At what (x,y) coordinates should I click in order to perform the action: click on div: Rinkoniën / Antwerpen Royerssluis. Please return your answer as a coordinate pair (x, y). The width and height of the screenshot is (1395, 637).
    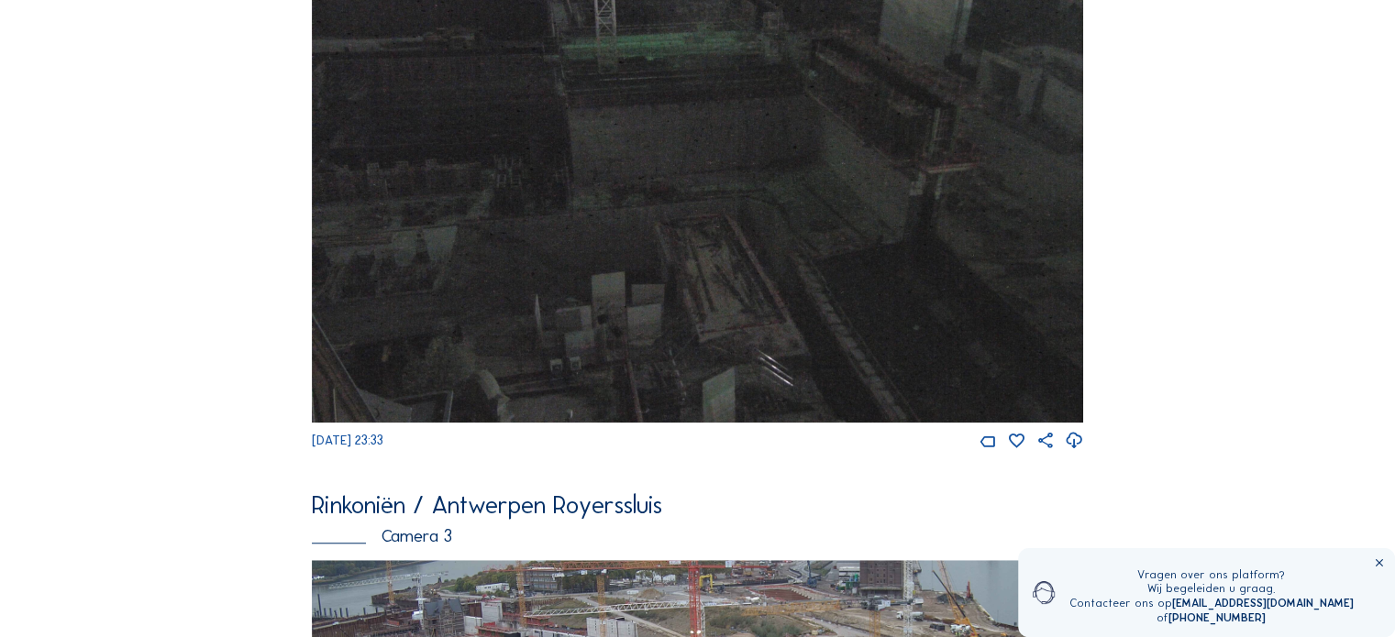
    Looking at the image, I should click on (697, 504).